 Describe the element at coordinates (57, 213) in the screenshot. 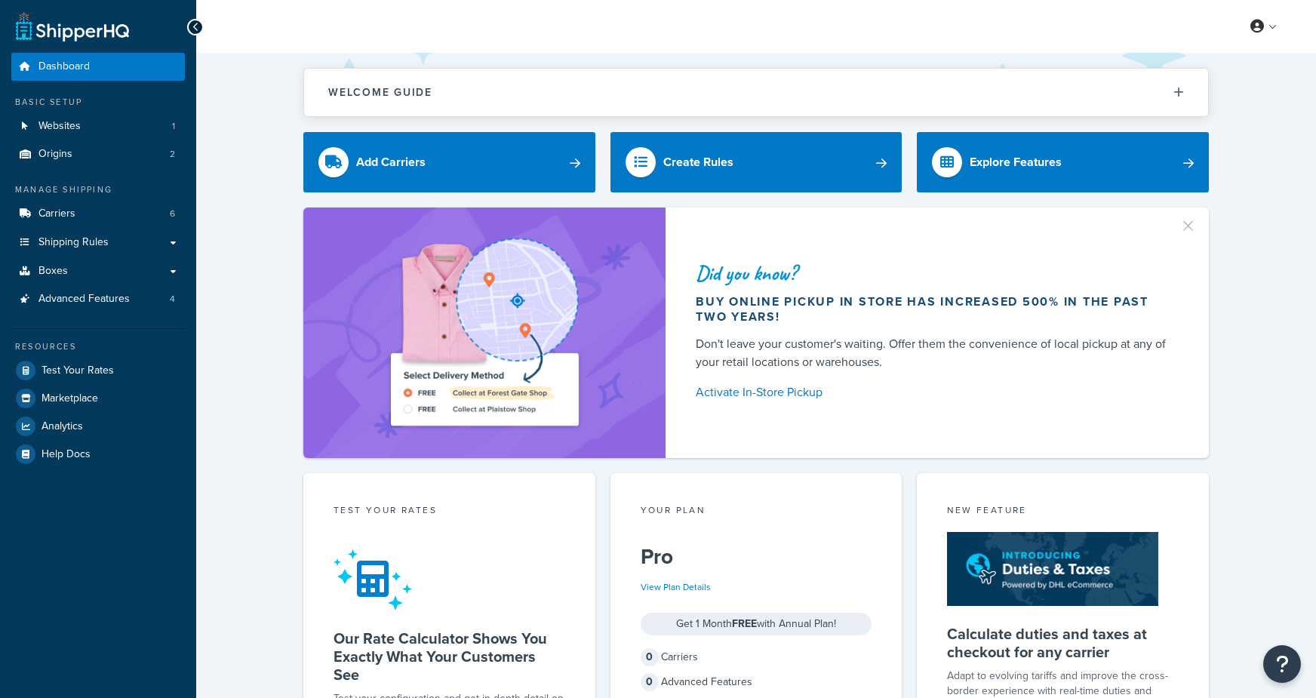

I see `span: Carriers` at that location.